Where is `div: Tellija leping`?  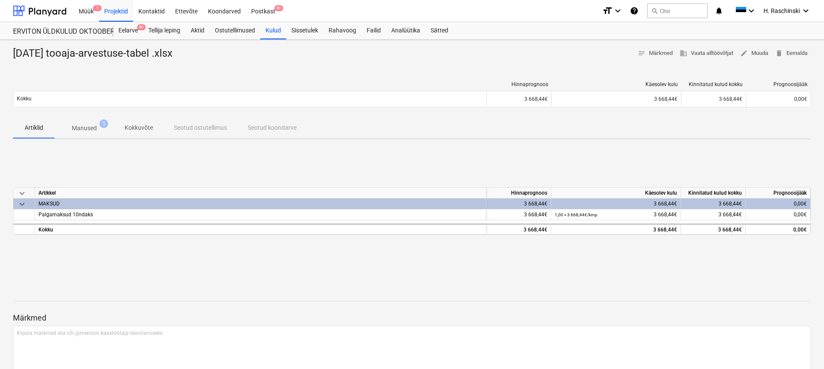
div: Tellija leping is located at coordinates (164, 31).